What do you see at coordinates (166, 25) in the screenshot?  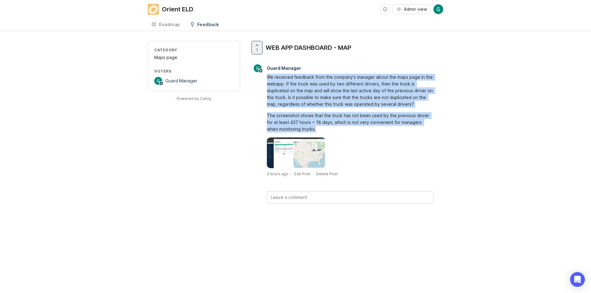 I see `a: Roadmap` at bounding box center [166, 25].